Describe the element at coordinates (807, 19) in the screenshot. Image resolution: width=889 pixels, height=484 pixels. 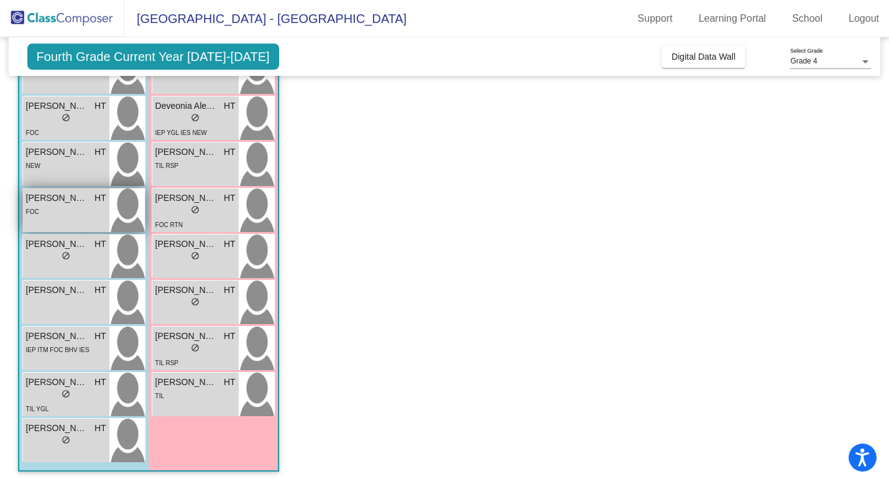
I see `a: School` at that location.